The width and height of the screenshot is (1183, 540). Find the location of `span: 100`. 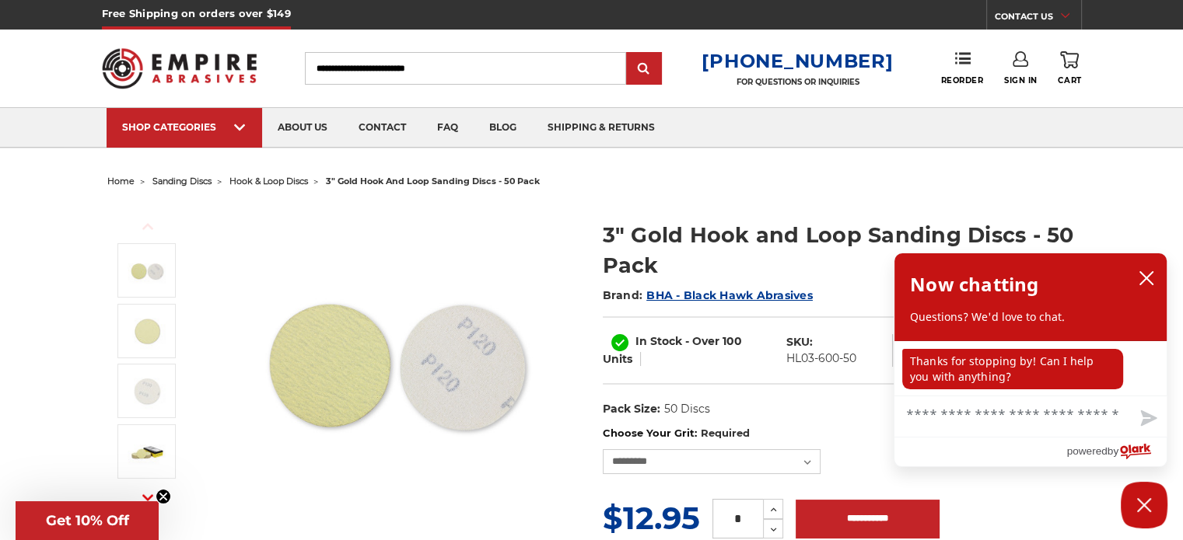

span: 100 is located at coordinates (732, 341).